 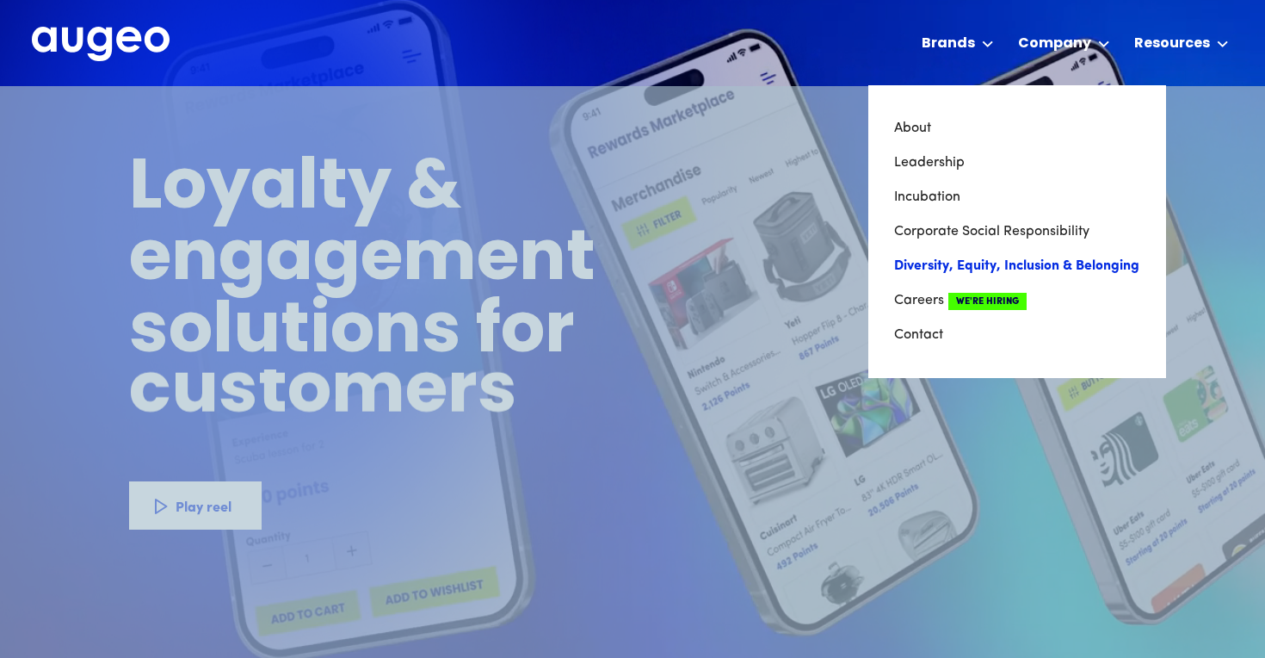 I want to click on a: Corporate Social Responsibility, so click(x=1017, y=232).